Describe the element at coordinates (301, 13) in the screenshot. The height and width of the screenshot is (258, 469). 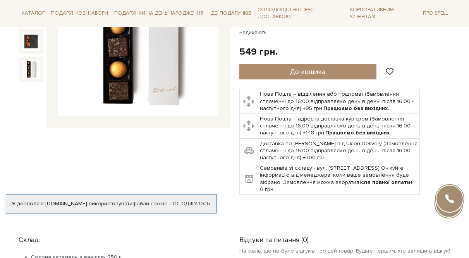
I see `a: Солодощі з експрес-доставкою` at that location.